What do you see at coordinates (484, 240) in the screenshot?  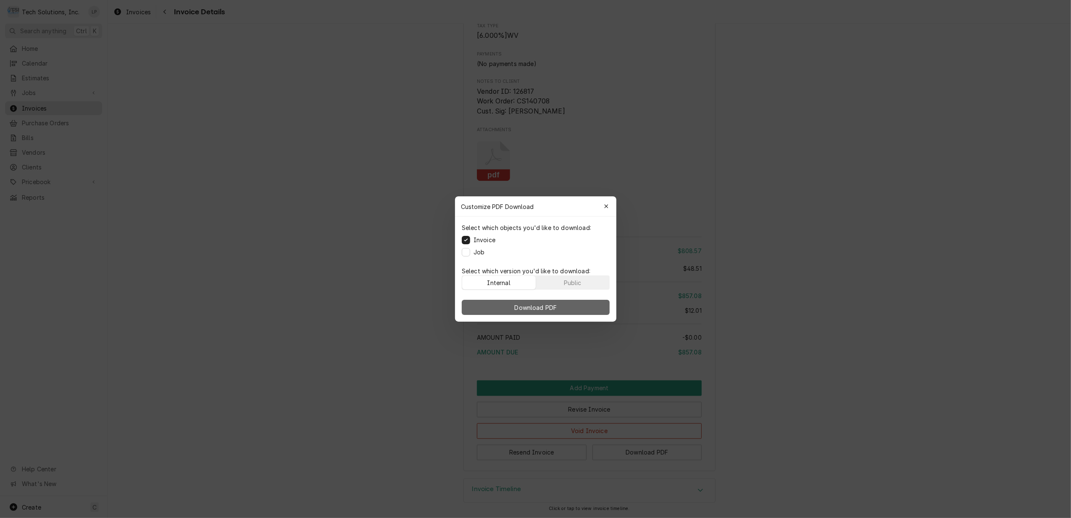 I see `label: Invoice` at bounding box center [484, 240].